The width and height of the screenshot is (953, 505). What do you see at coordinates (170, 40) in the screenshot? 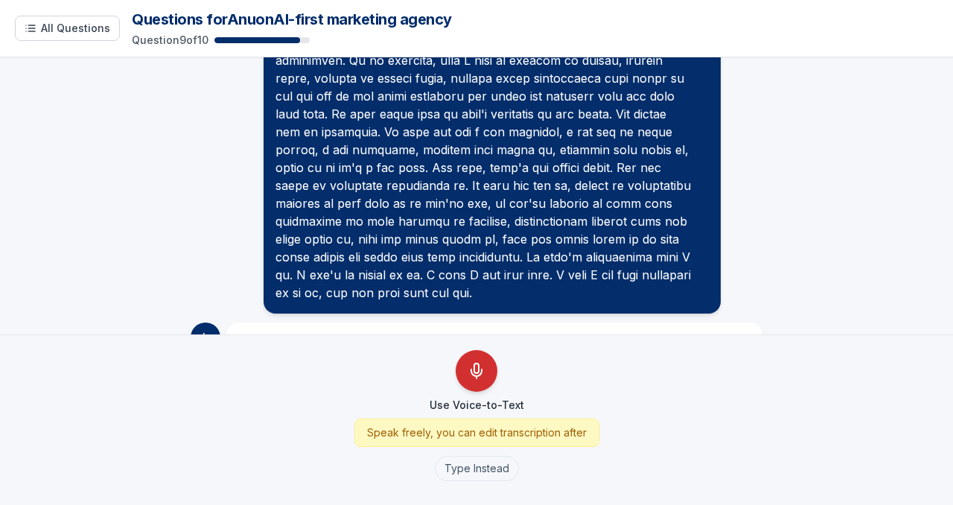
I see `p: Question 9 of 10` at bounding box center [170, 40].